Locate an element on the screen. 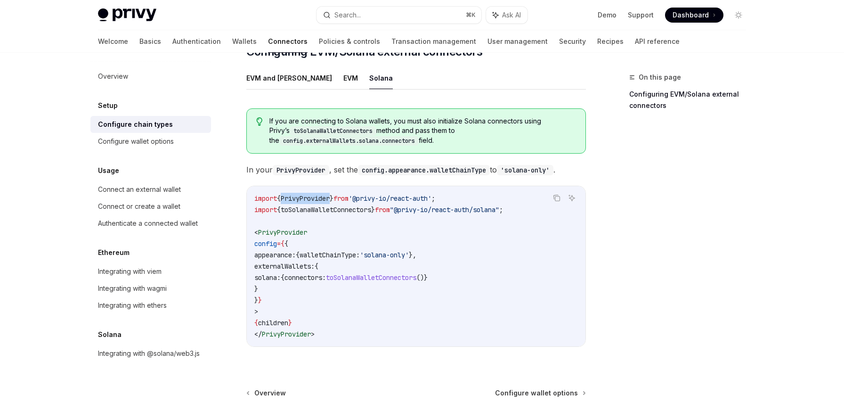  a: Configuring EVM/Solana external connectors is located at coordinates (692, 100).